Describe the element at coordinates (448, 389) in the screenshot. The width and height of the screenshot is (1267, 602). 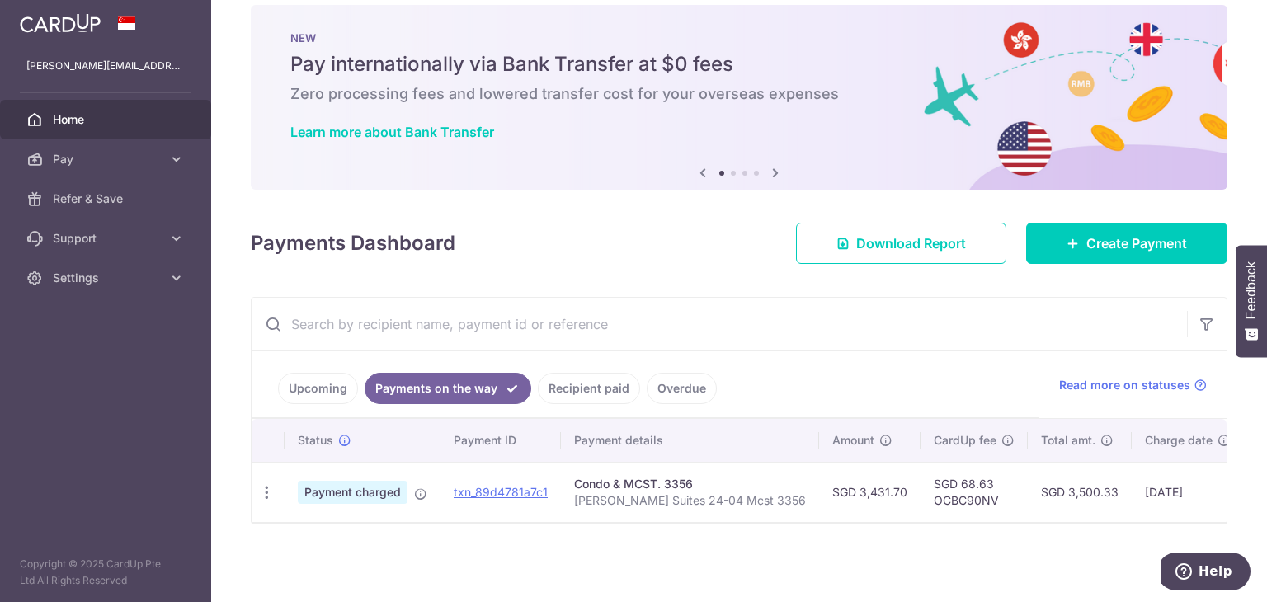
I see `a: Payments on the way` at that location.